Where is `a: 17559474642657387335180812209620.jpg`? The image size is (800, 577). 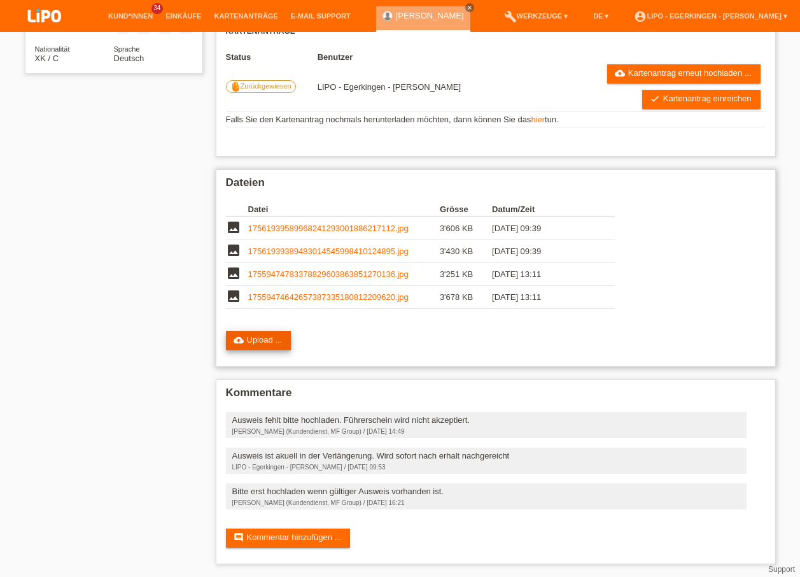
a: 17559474642657387335180812209620.jpg is located at coordinates (329, 297).